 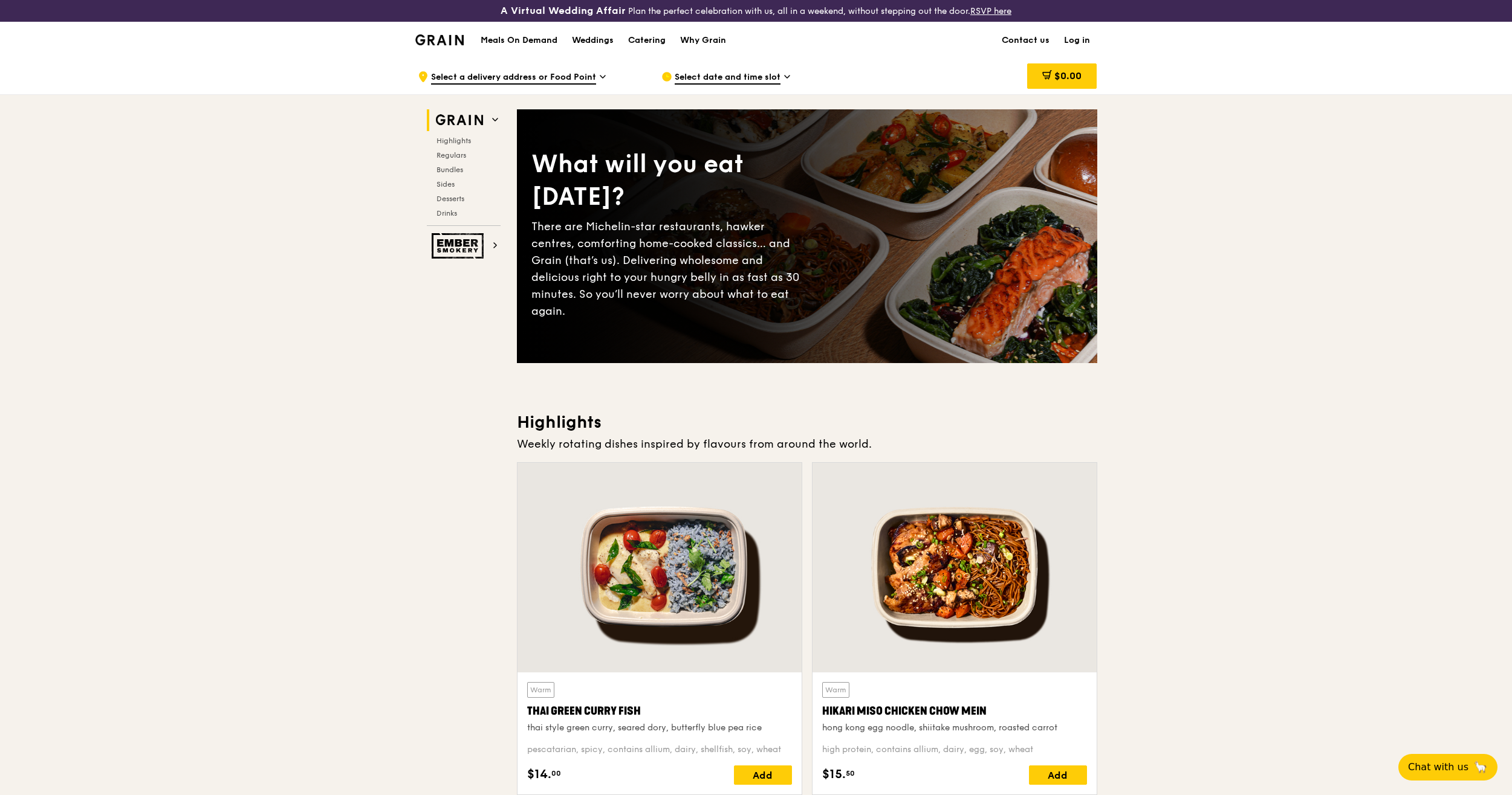 I want to click on button: Chat with us🦙, so click(x=1448, y=768).